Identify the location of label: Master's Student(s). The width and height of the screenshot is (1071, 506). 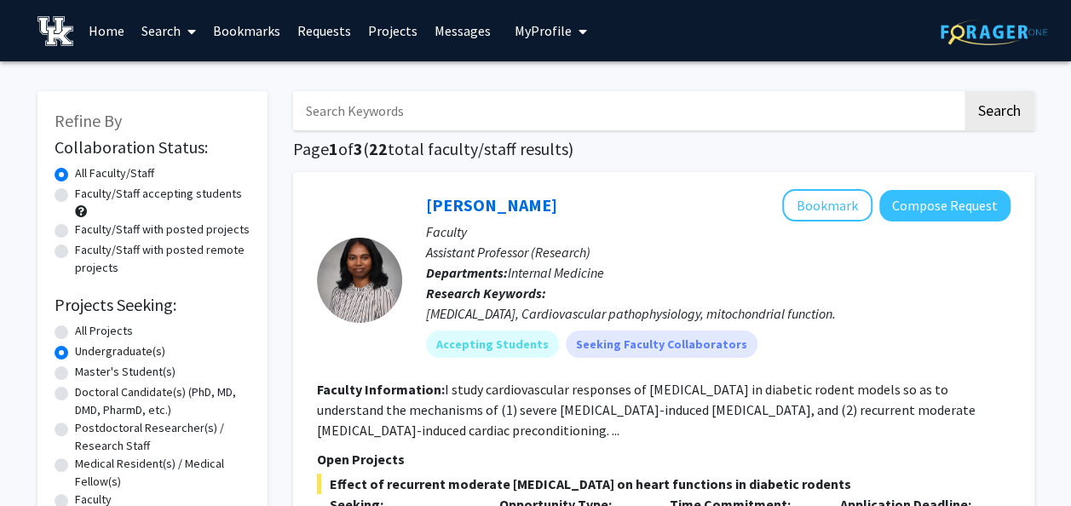
(125, 371).